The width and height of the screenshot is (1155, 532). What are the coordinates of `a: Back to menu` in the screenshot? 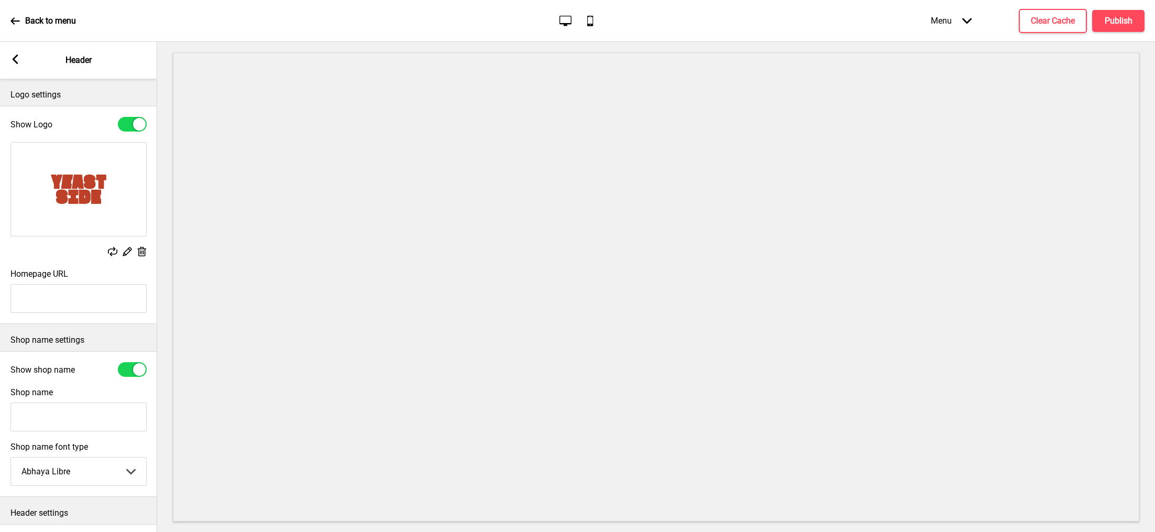 It's located at (43, 21).